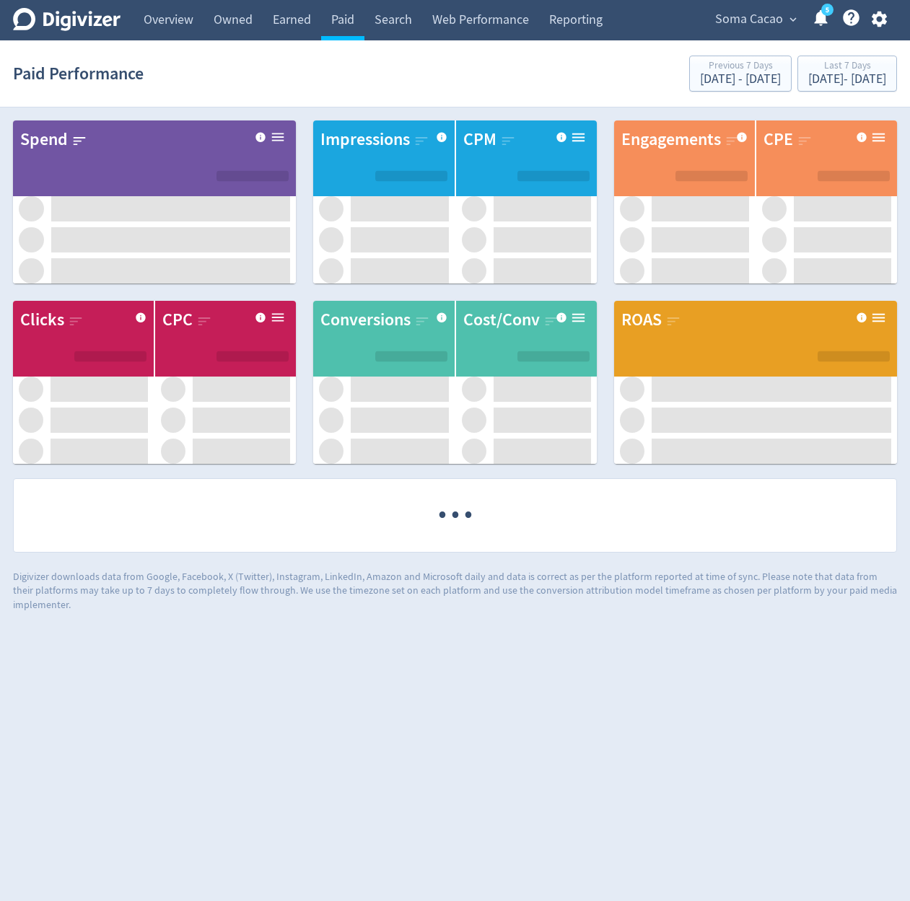 This screenshot has height=901, width=910. Describe the element at coordinates (501, 320) in the screenshot. I see `div: Cost/Conv` at that location.